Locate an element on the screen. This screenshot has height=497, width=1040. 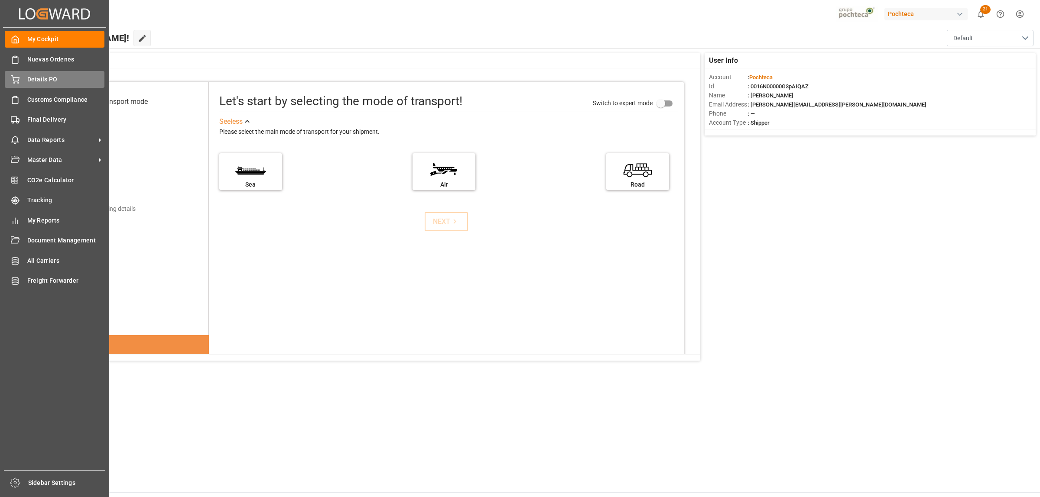
a: Document Management is located at coordinates (55, 240).